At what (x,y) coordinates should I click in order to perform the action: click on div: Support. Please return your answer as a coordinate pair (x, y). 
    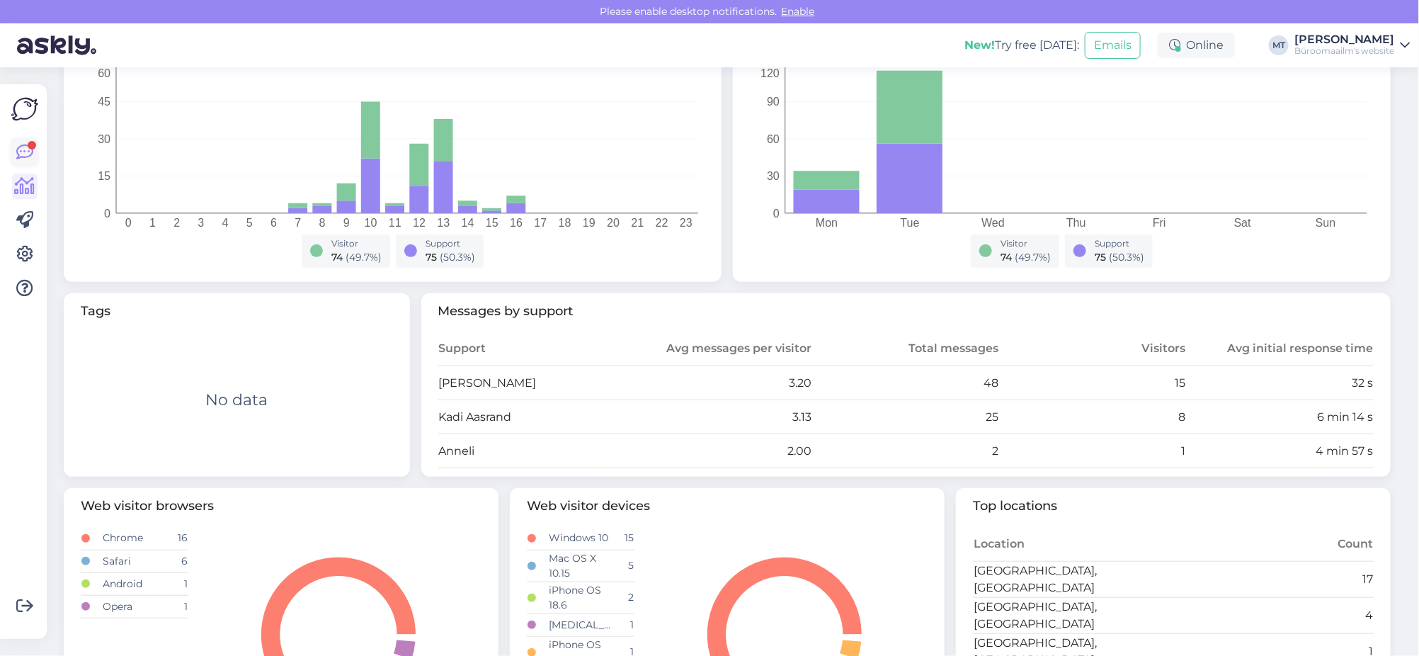
    Looking at the image, I should click on (1120, 244).